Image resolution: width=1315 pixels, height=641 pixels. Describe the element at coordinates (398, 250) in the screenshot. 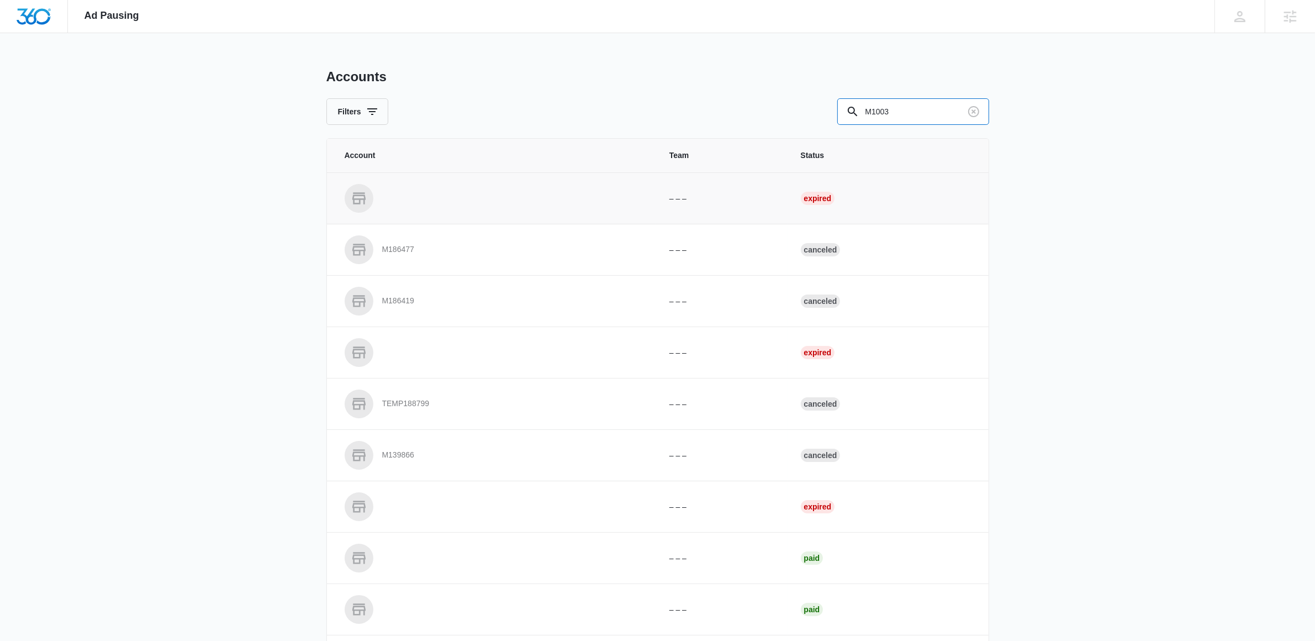

I see `p: M186477` at that location.